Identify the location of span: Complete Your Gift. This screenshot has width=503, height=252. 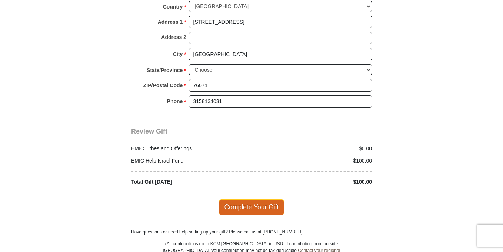
(252, 207).